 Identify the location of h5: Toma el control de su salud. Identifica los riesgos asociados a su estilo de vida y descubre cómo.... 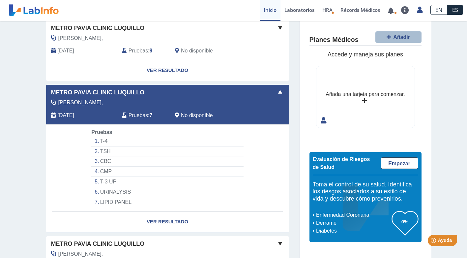
(365, 191).